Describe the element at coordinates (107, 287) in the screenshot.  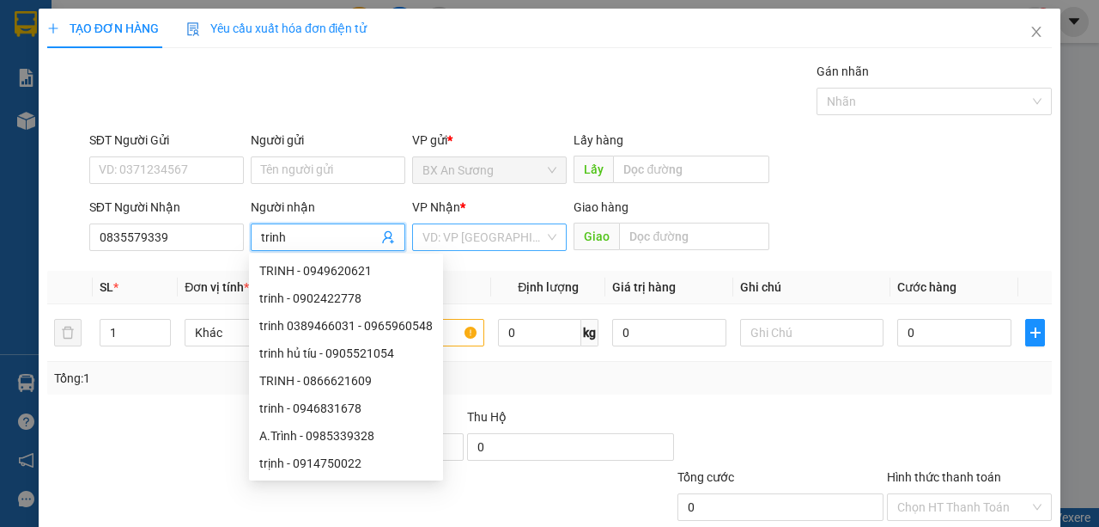
I see `span: SL` at that location.